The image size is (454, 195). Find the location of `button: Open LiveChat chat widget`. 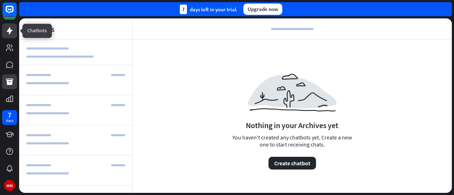

button: Open LiveChat chat widget is located at coordinates (16, 13).